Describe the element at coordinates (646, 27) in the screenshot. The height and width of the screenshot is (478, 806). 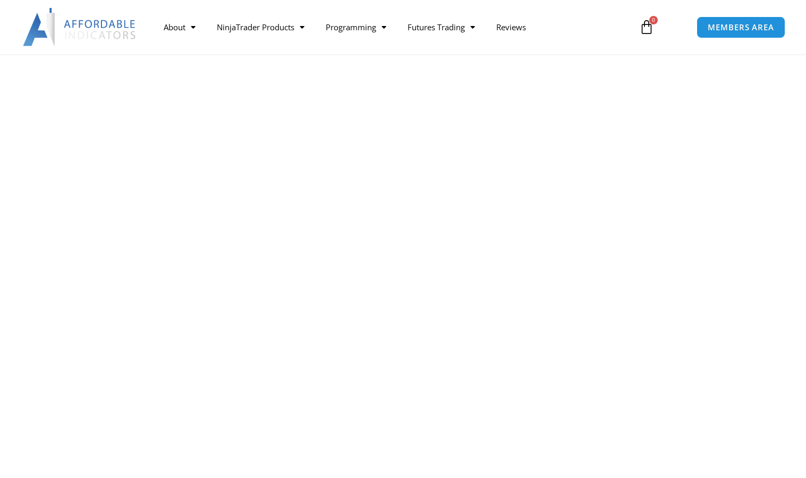
I see `a: 0` at that location.